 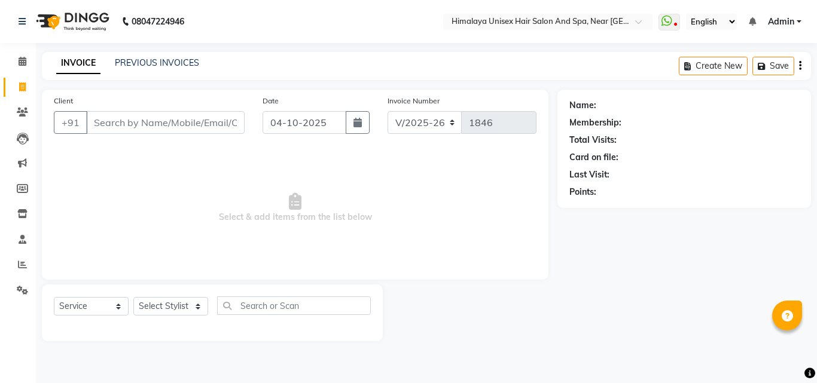 What do you see at coordinates (582, 105) in the screenshot?
I see `div: Name:` at bounding box center [582, 105].